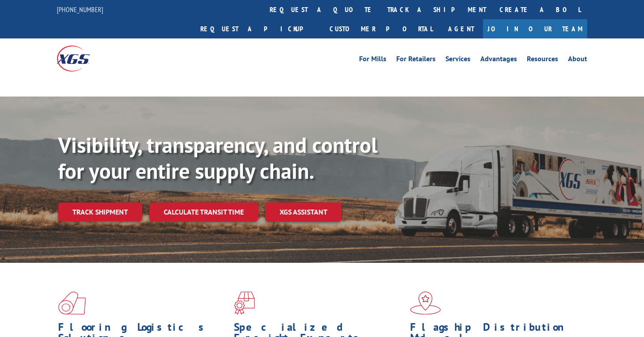  I want to click on a: About, so click(577, 60).